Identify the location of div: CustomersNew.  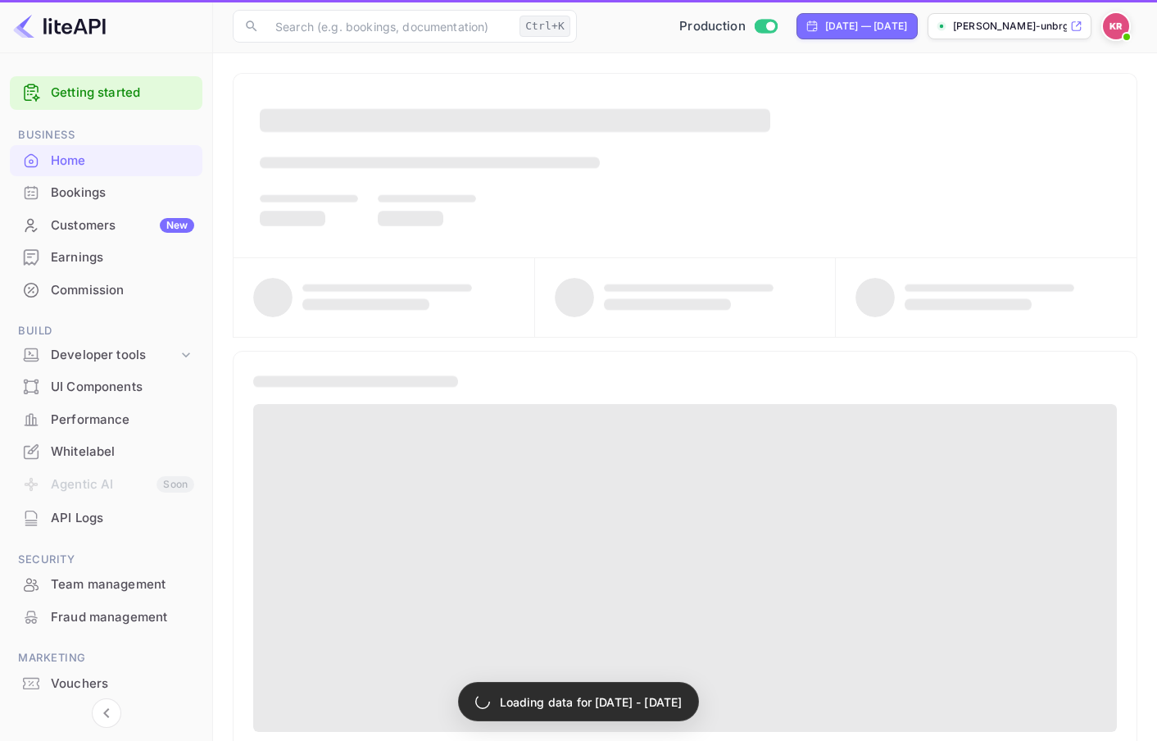
(106, 225).